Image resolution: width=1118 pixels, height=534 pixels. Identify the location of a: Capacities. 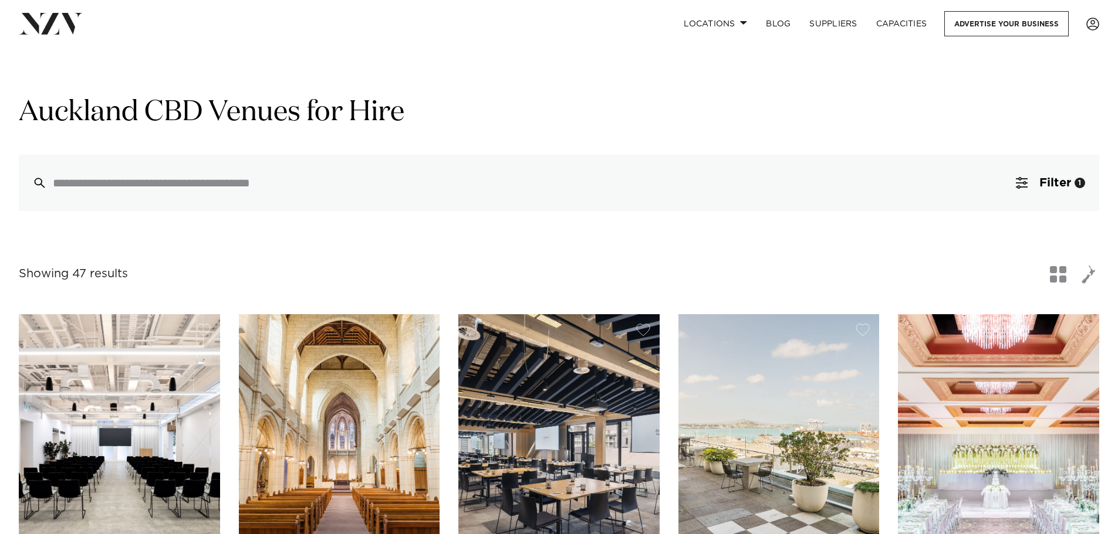
(901, 23).